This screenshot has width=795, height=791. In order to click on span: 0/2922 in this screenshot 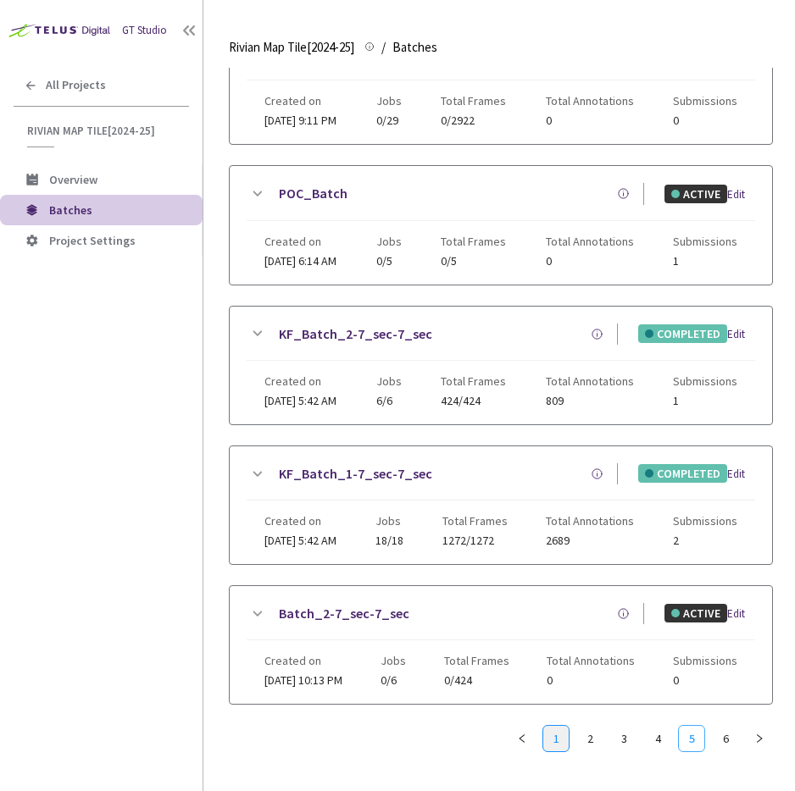, I will do `click(473, 120)`.